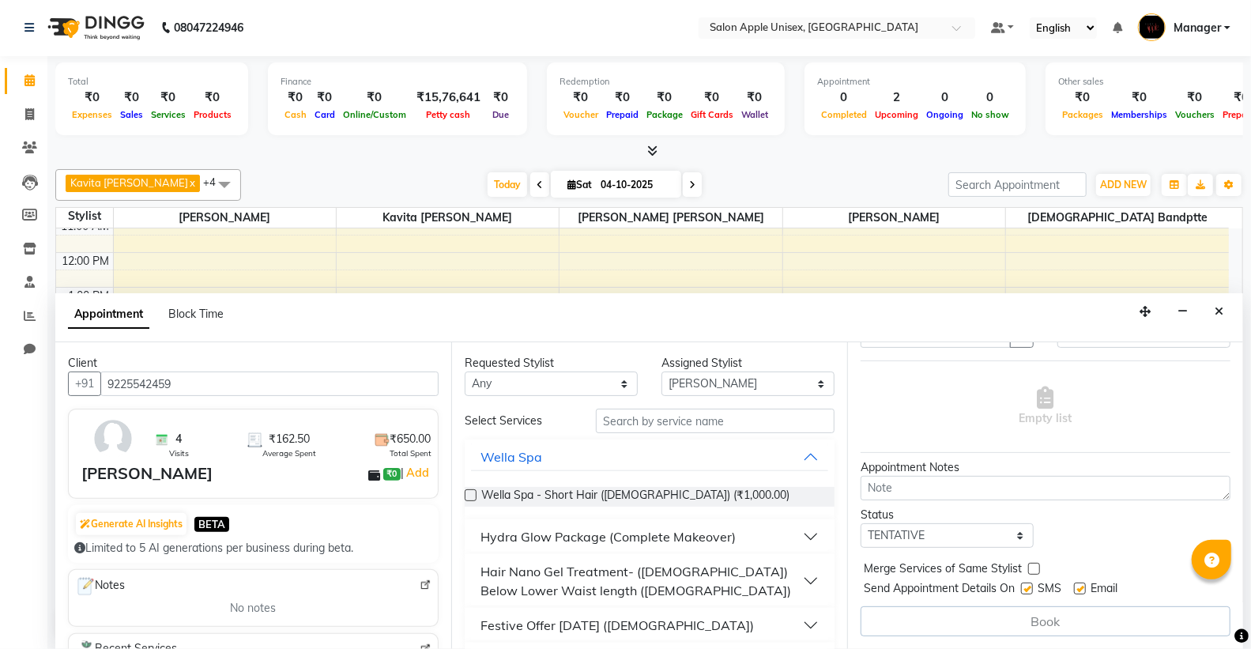 The image size is (1251, 649). I want to click on span: Upcoming, so click(896, 115).